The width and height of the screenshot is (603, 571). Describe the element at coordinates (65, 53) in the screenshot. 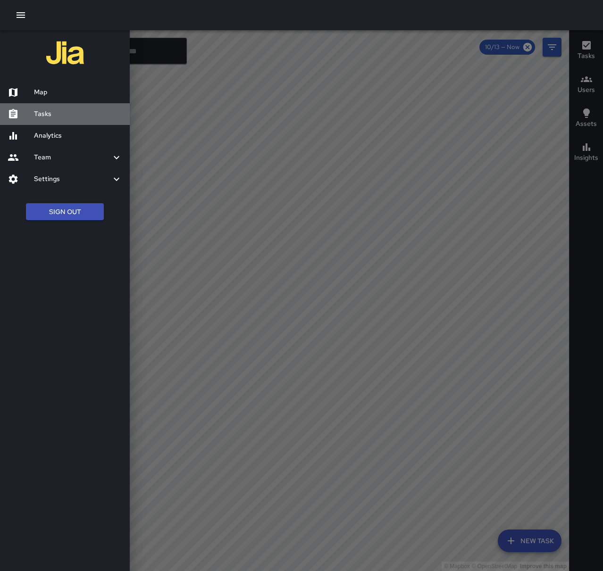

I see `img: jia-logo` at that location.